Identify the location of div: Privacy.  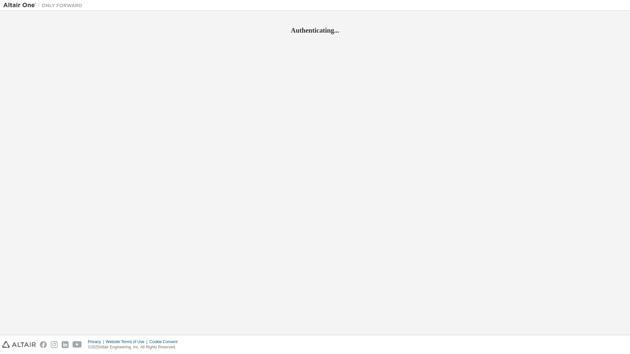
(97, 342).